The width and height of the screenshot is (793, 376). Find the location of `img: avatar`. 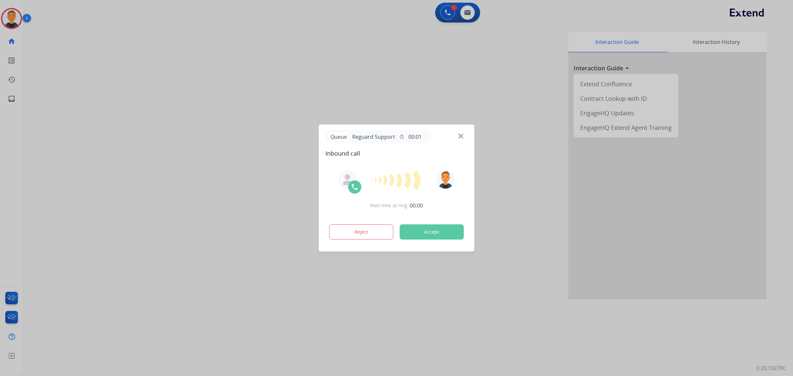

img: avatar is located at coordinates (446, 179).